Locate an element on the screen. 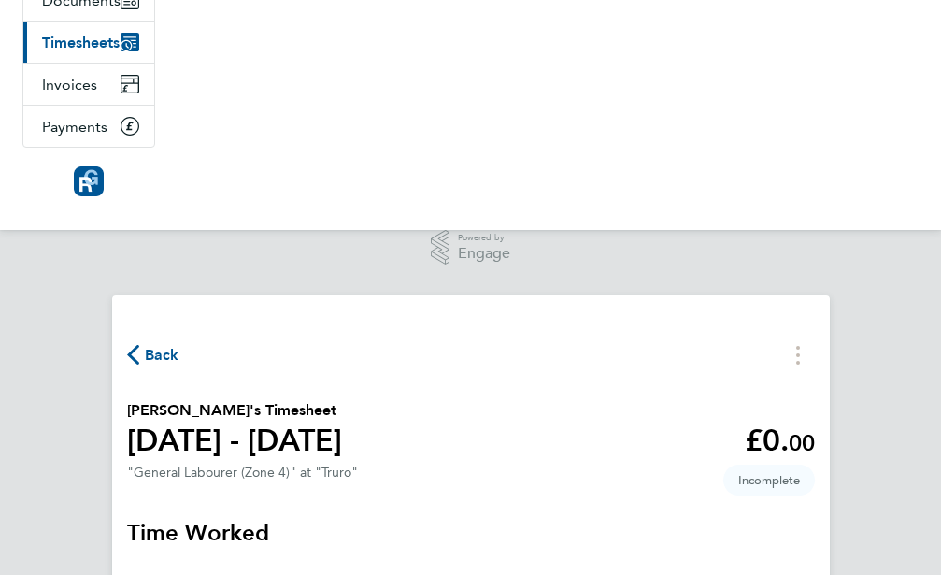 The height and width of the screenshot is (575, 941). a: Timesheets is located at coordinates (89, 42).